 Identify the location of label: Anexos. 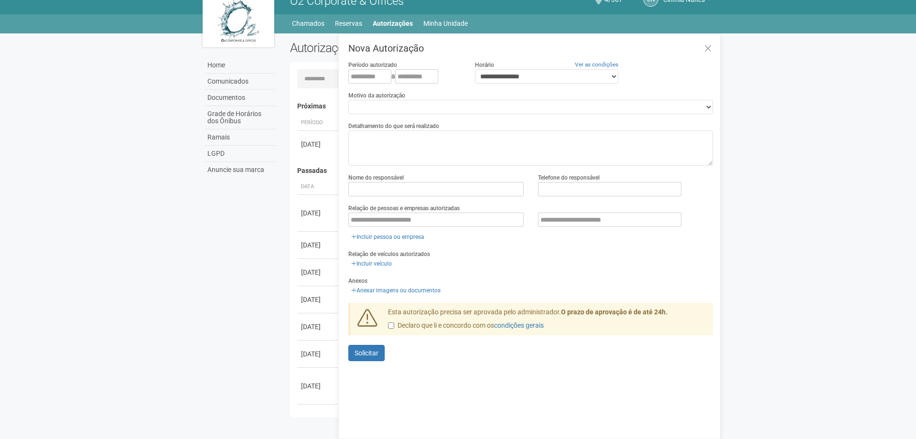
(358, 281).